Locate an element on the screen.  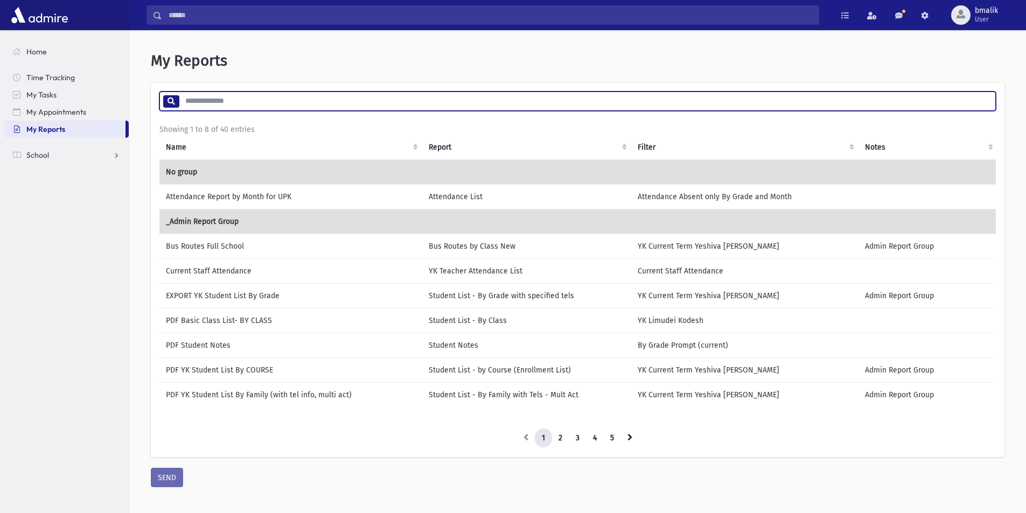
td: PDF Student Notes is located at coordinates (291, 345).